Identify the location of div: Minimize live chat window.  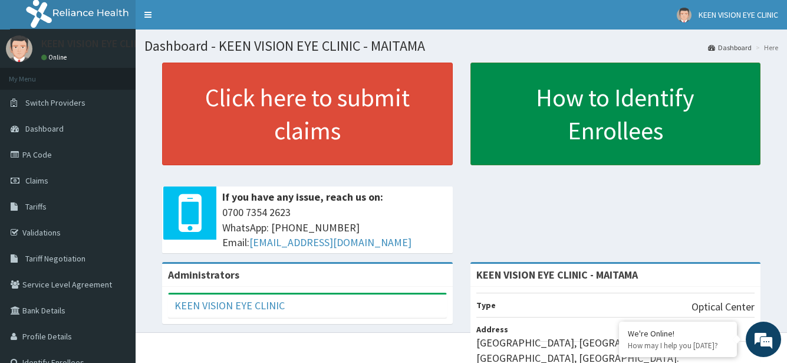
(208, 20).